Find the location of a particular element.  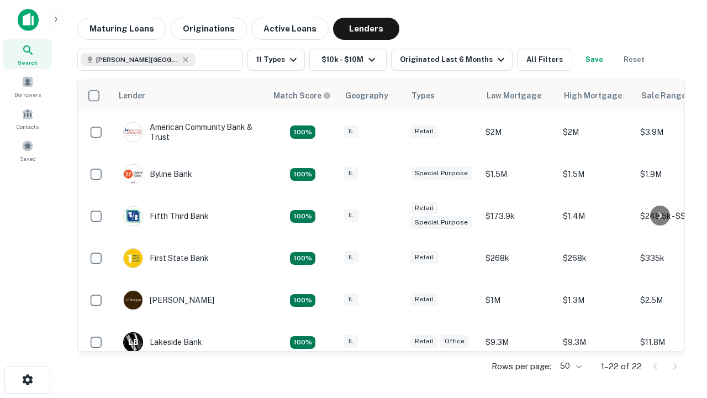

td: $1M is located at coordinates (519, 300).